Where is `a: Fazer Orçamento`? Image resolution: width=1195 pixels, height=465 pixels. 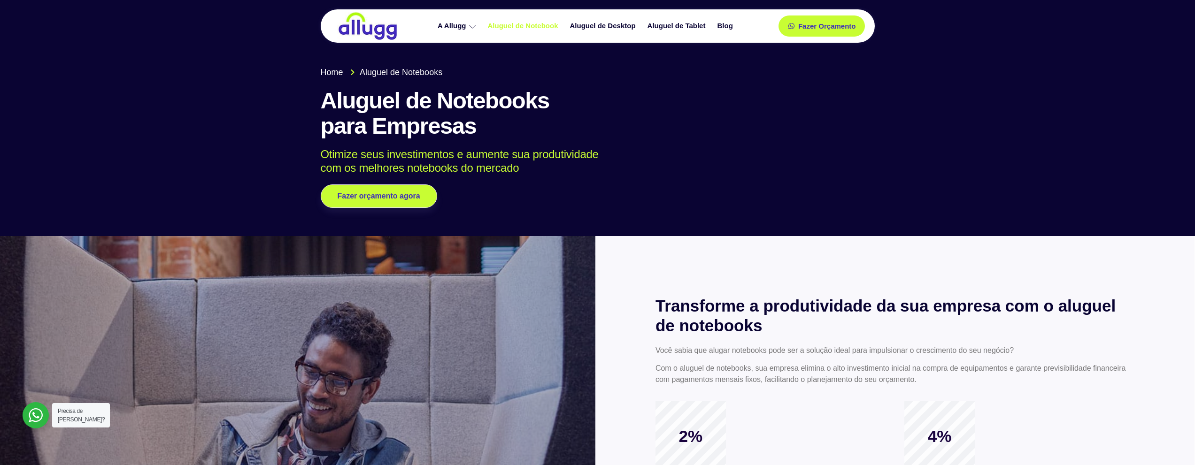
a: Fazer Orçamento is located at coordinates (822, 26).